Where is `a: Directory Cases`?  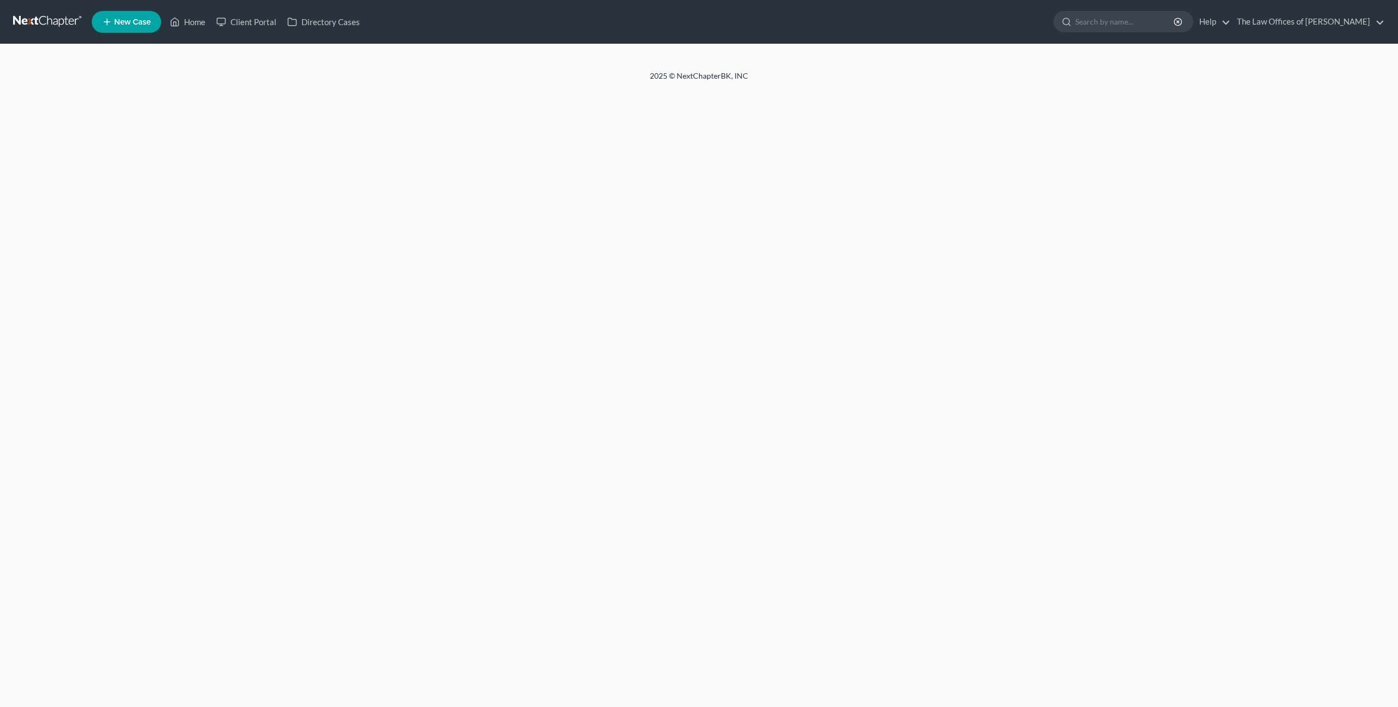 a: Directory Cases is located at coordinates (323, 22).